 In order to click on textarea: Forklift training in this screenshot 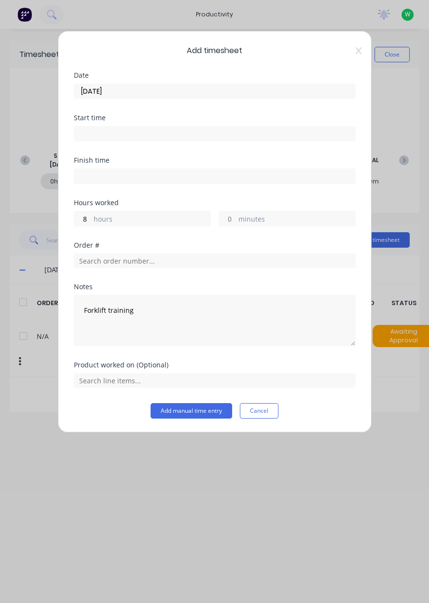, I will do `click(215, 321)`.